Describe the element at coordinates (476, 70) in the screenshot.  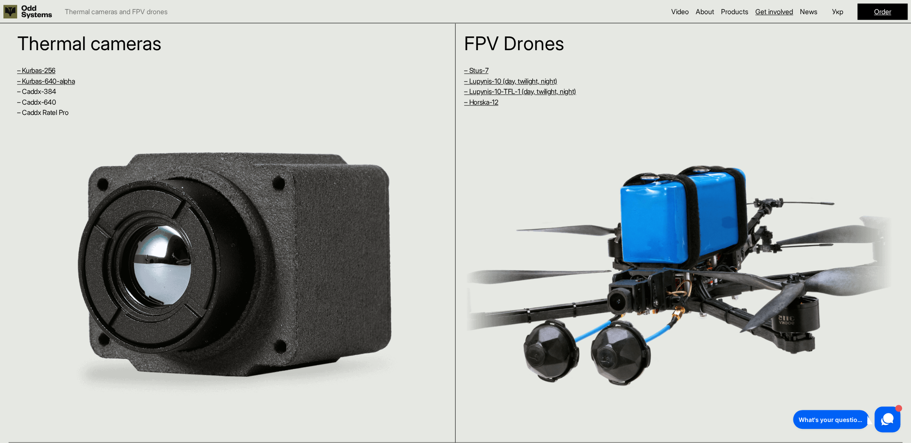
I see `a: – Stus-7` at that location.